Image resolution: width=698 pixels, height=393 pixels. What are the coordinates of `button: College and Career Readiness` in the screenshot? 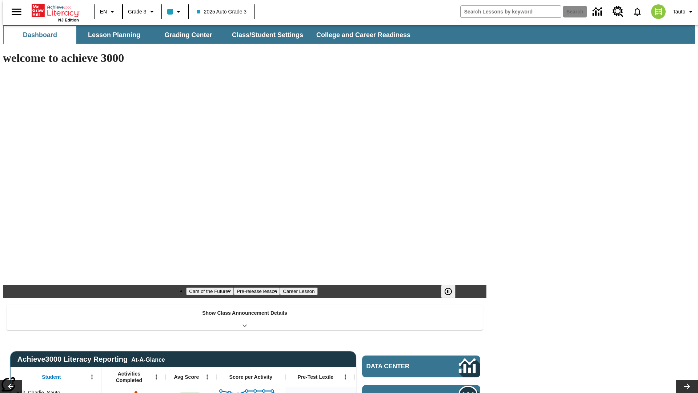 It's located at (363, 35).